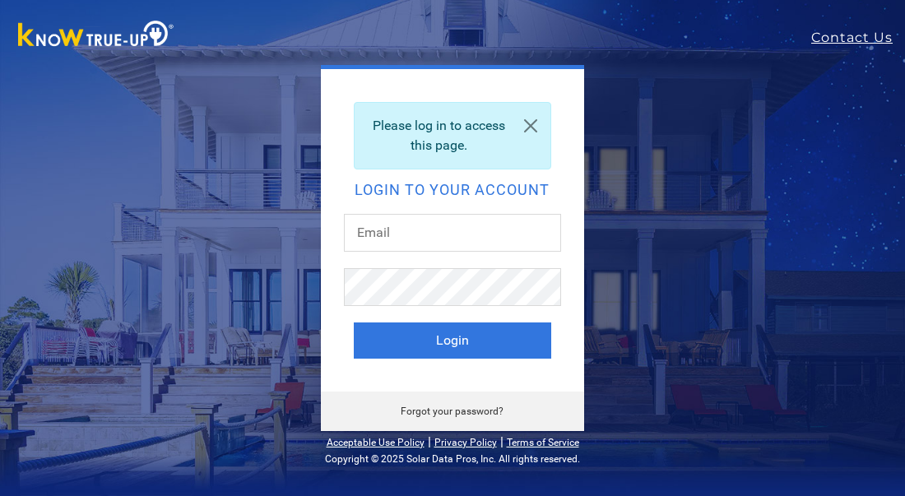  What do you see at coordinates (96, 35) in the screenshot?
I see `img: Know True-Up` at bounding box center [96, 35].